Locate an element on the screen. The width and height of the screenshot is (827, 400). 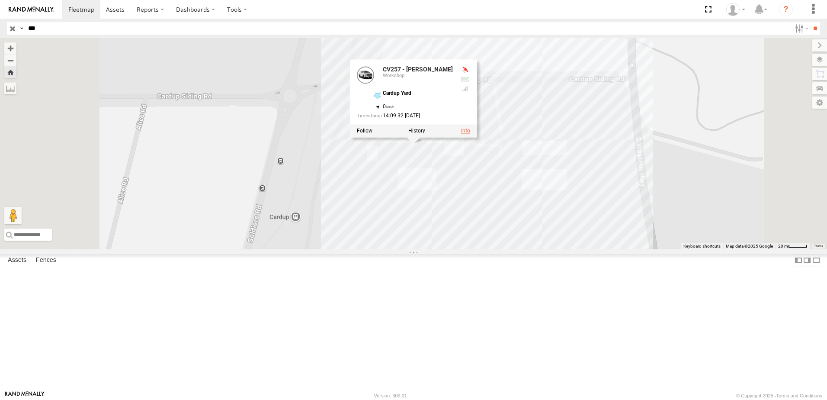
label: Map Settings is located at coordinates (820, 103).